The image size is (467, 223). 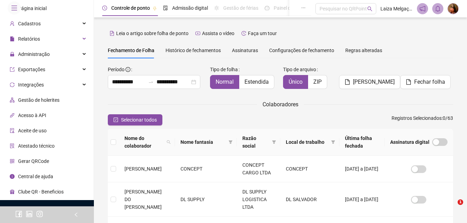 What do you see at coordinates (241, 8) in the screenshot?
I see `span: Gestão de férias` at bounding box center [241, 8].